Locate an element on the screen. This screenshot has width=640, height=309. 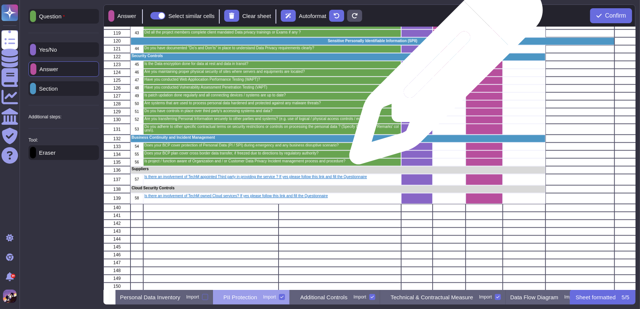
p: PII Protection is located at coordinates (240, 297).